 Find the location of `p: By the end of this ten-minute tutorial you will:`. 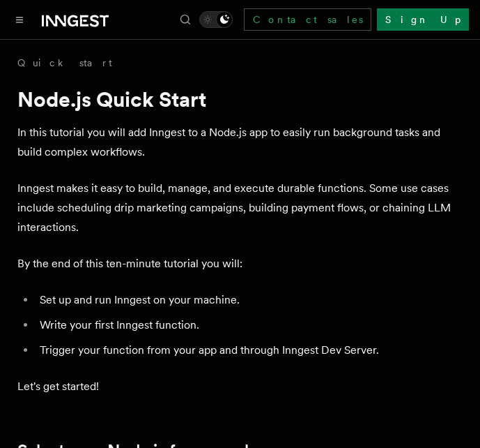

p: By the end of this ten-minute tutorial you will: is located at coordinates (241, 264).